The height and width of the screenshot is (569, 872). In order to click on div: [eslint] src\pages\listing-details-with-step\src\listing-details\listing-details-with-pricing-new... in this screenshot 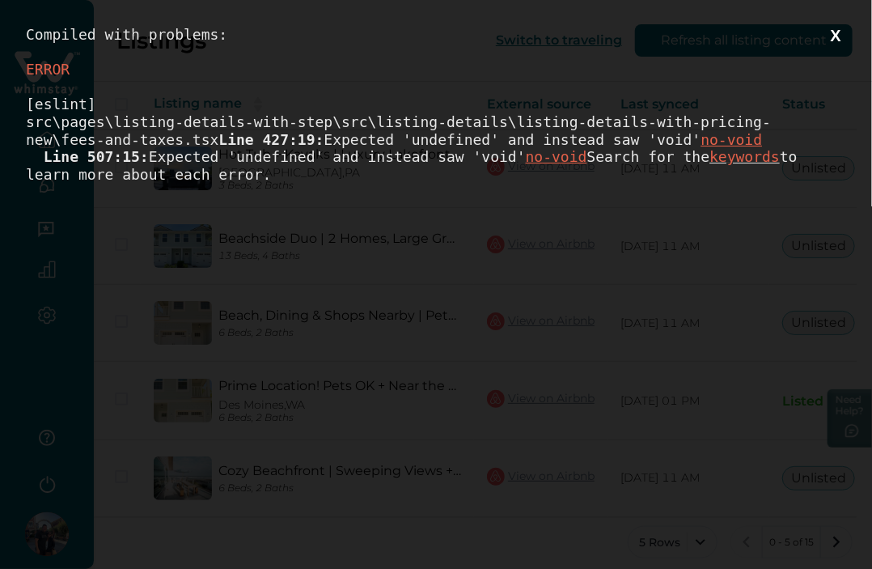, I will do `click(436, 139)`.